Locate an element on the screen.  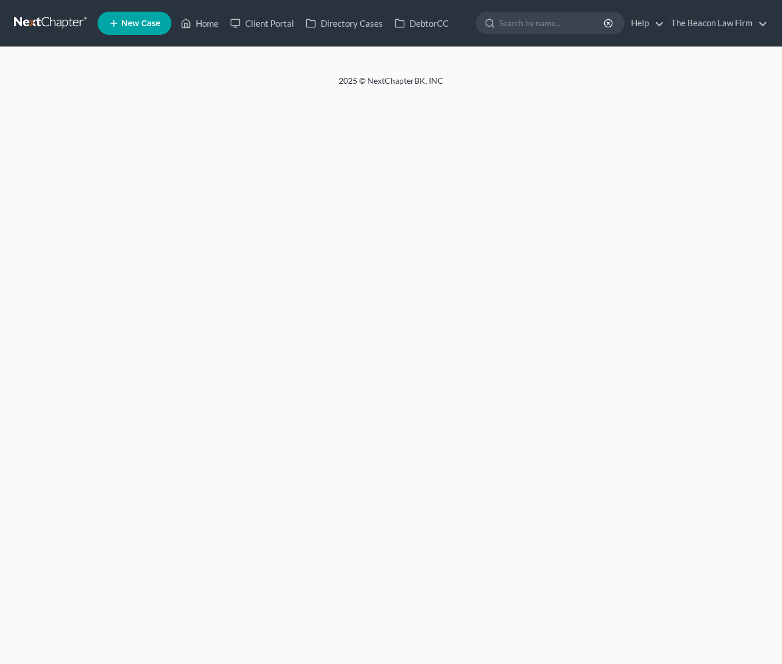
a: Client Portal is located at coordinates (262, 23).